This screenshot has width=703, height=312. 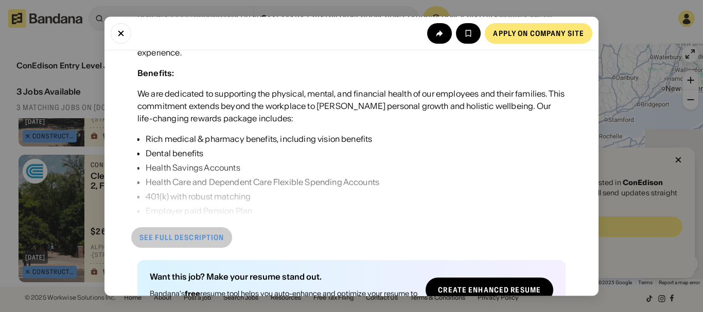 I want to click on div: Rich medical & pharmacy benefits, including vision benefits, so click(x=327, y=139).